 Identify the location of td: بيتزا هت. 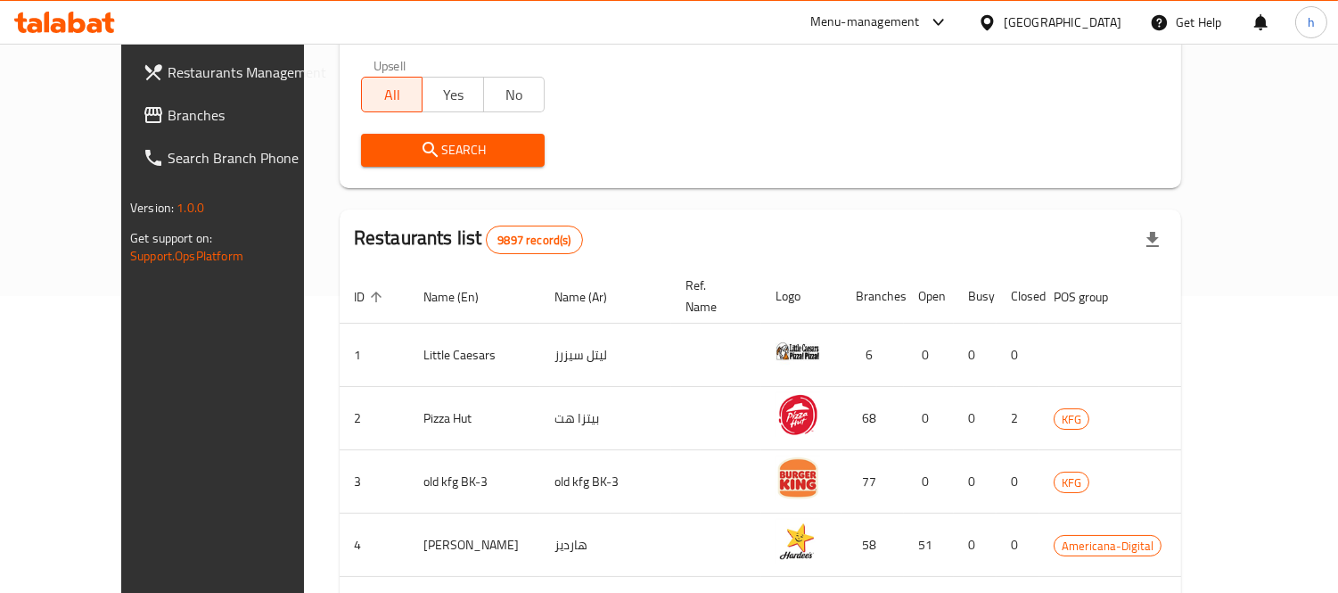
(605, 418).